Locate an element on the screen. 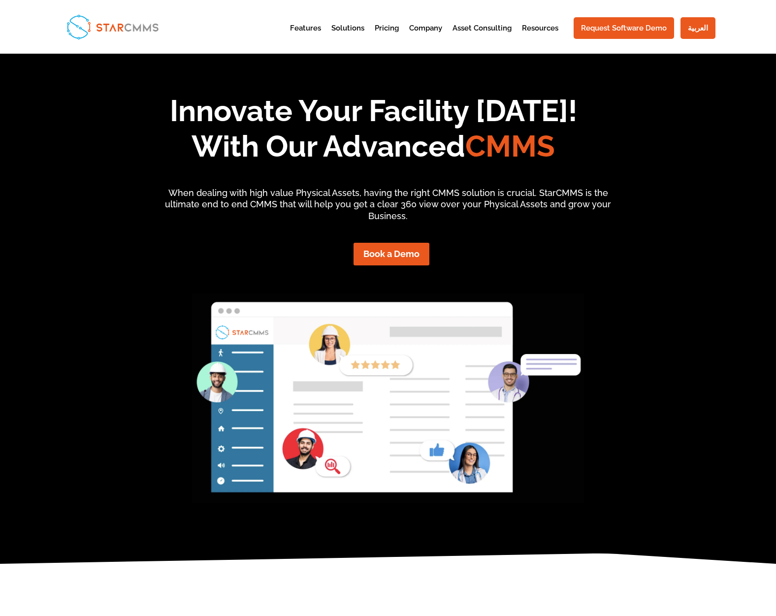  span: CMMS is located at coordinates (510, 146).